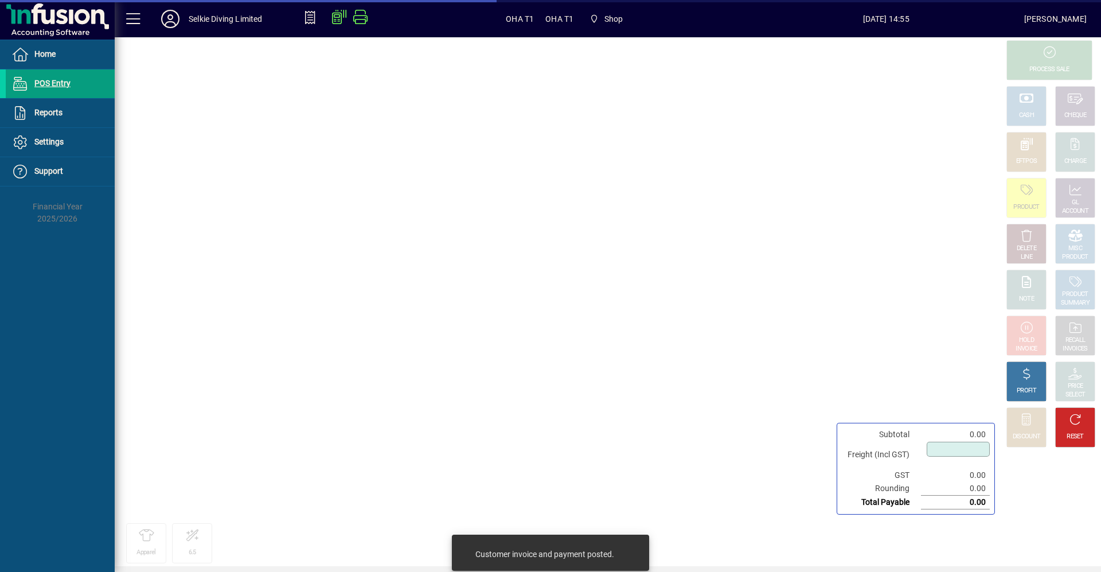 This screenshot has height=572, width=1101. I want to click on div: Customer invoice and payment posted., so click(545, 554).